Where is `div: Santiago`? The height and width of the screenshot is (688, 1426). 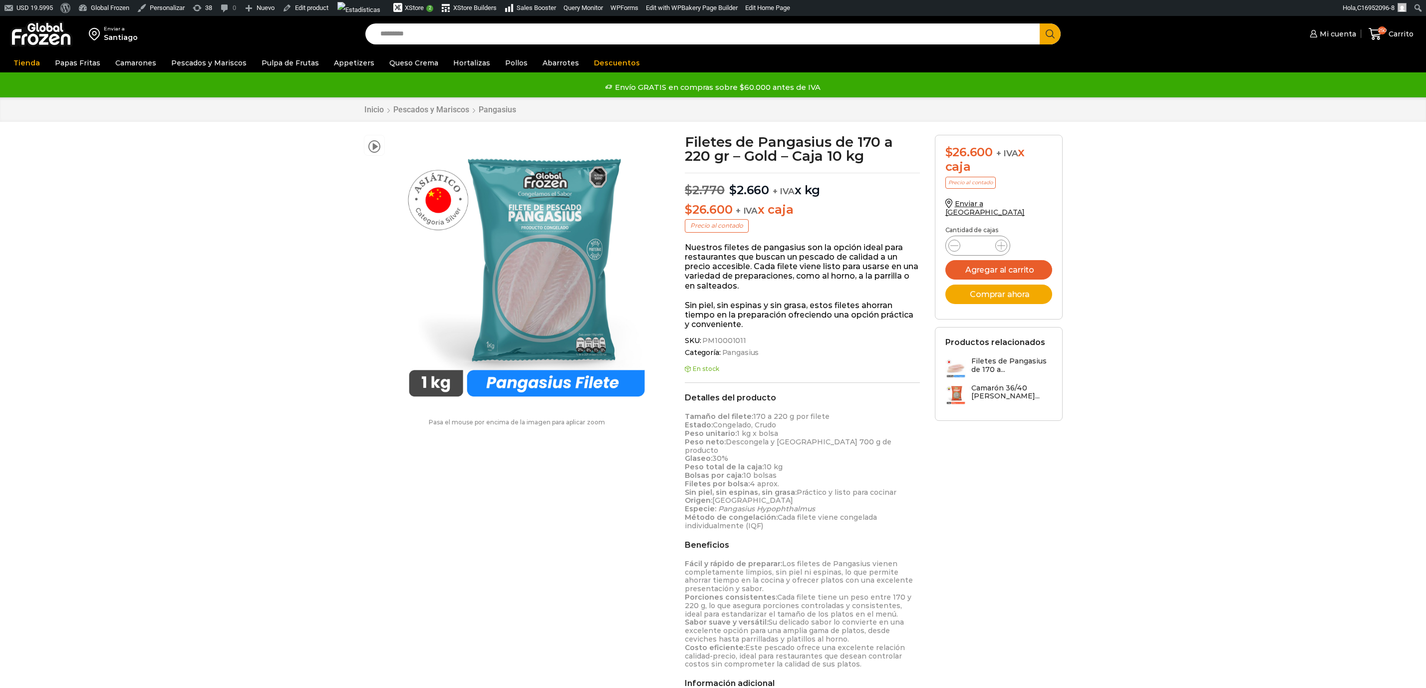
div: Santiago is located at coordinates (121, 37).